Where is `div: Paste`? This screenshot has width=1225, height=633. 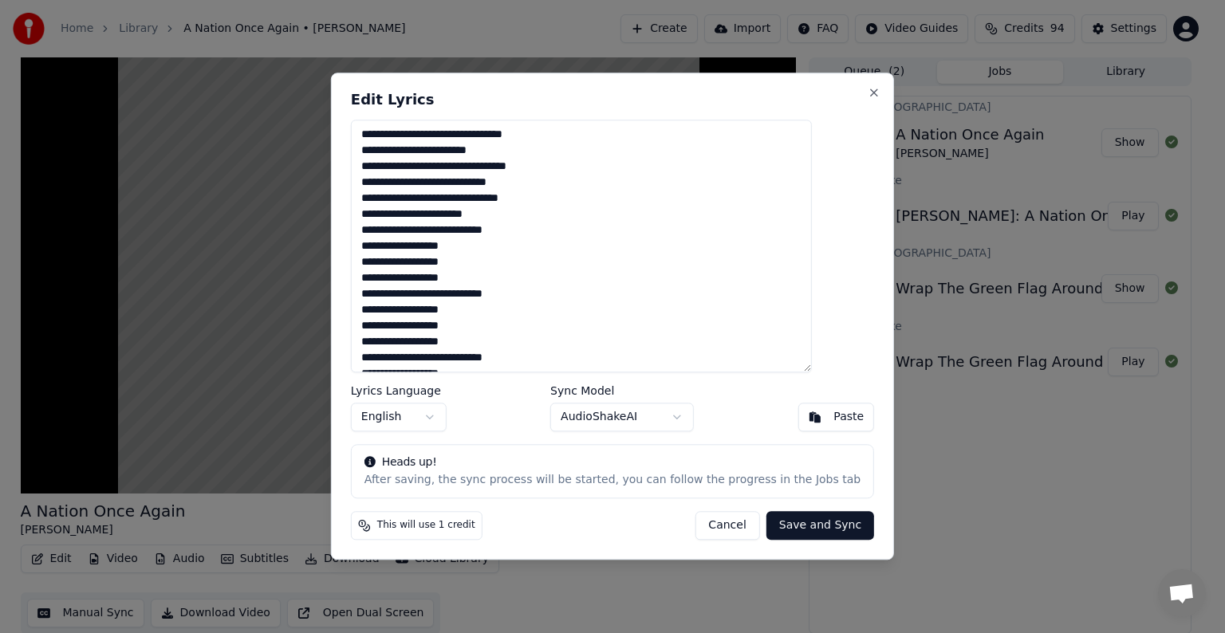
div: Paste is located at coordinates (849, 418).